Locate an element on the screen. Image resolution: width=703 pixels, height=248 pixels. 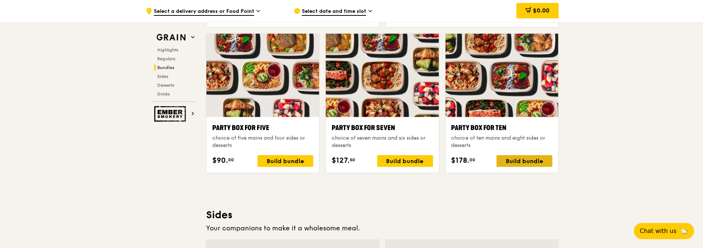
span: $90. is located at coordinates (220, 161).